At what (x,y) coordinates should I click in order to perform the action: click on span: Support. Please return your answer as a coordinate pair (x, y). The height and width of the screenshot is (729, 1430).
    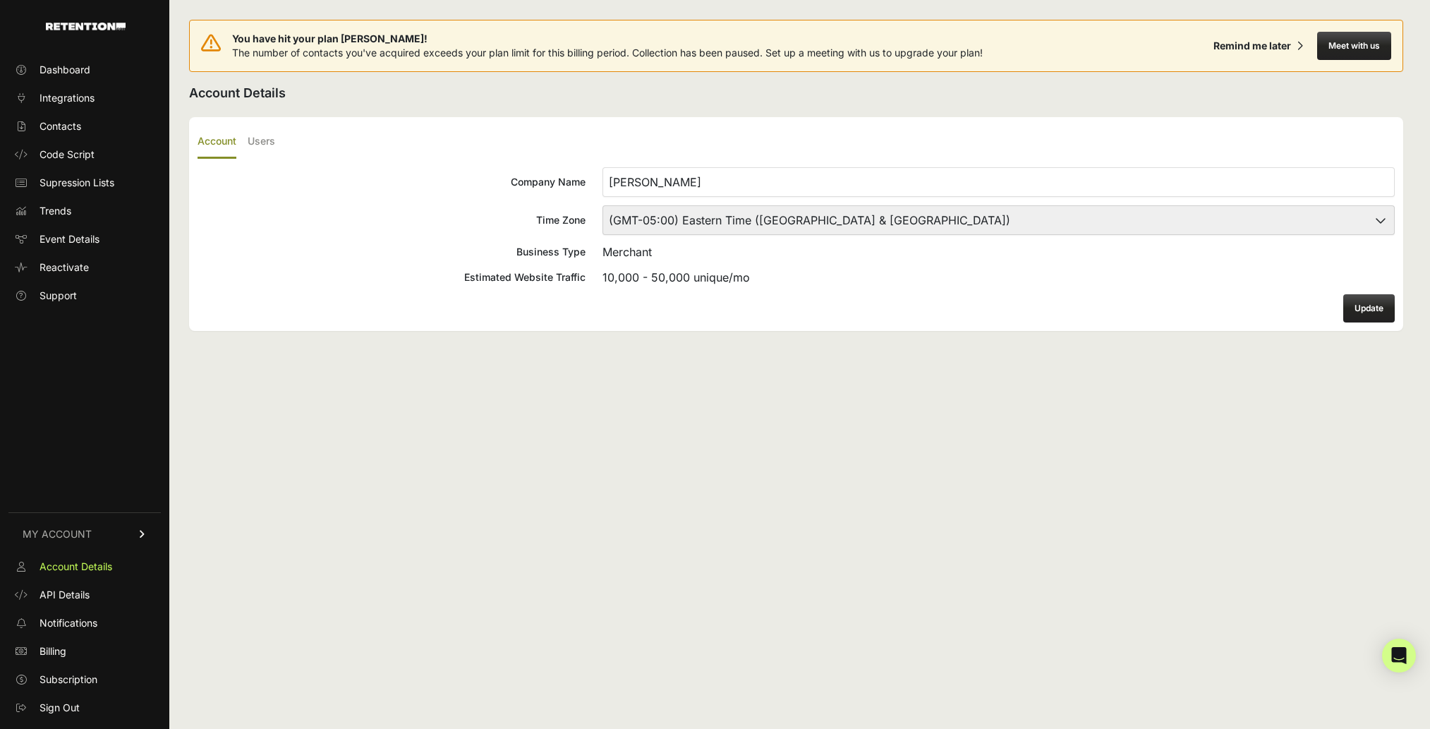
    Looking at the image, I should click on (58, 295).